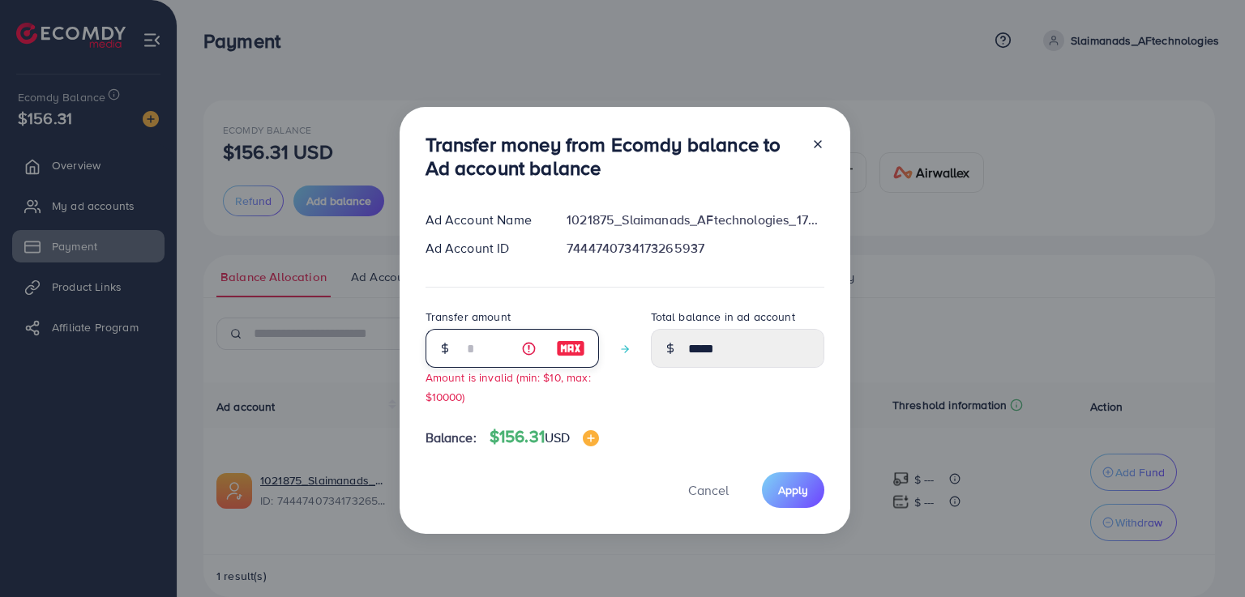 The height and width of the screenshot is (597, 1245). What do you see at coordinates (557, 438) in the screenshot?
I see `span: USD` at bounding box center [557, 438].